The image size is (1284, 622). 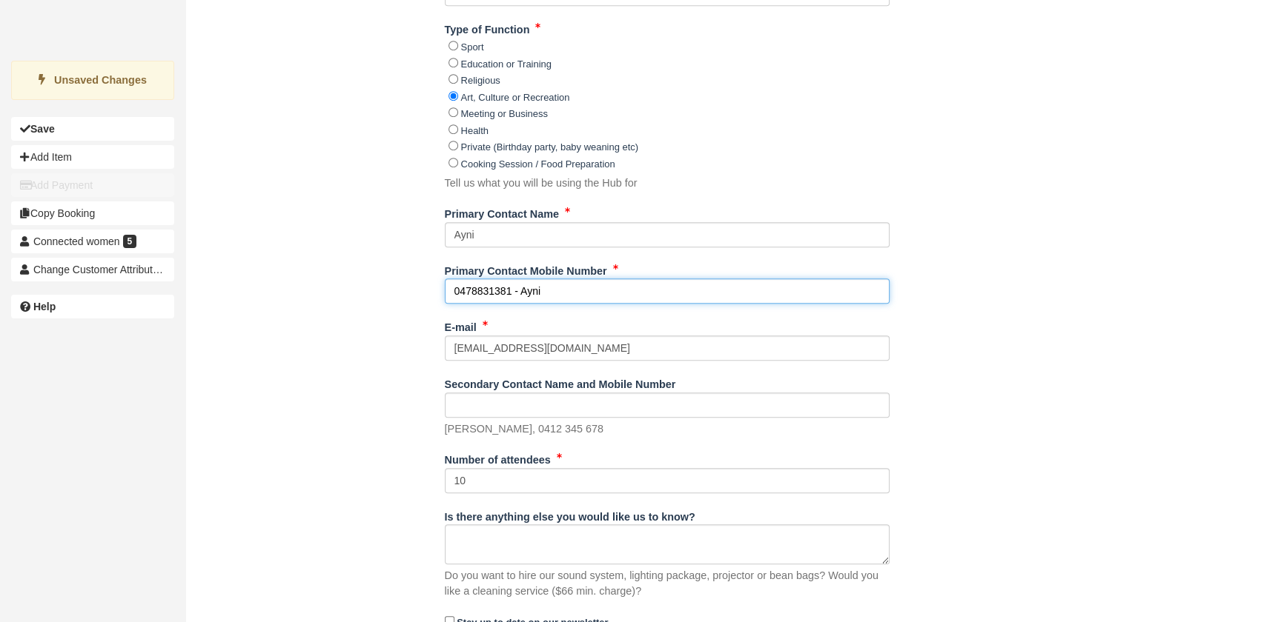 I want to click on p: Tell us what you will be using the Hub for, so click(x=541, y=183).